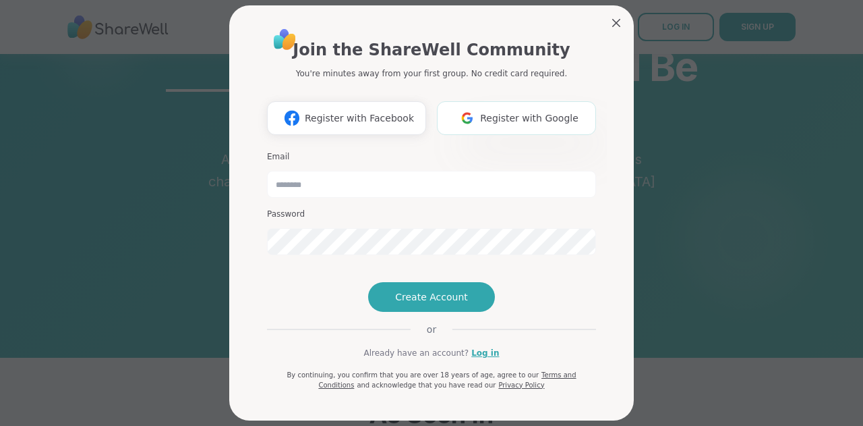 This screenshot has width=863, height=426. Describe the element at coordinates (432, 297) in the screenshot. I see `button: Create Account` at that location.